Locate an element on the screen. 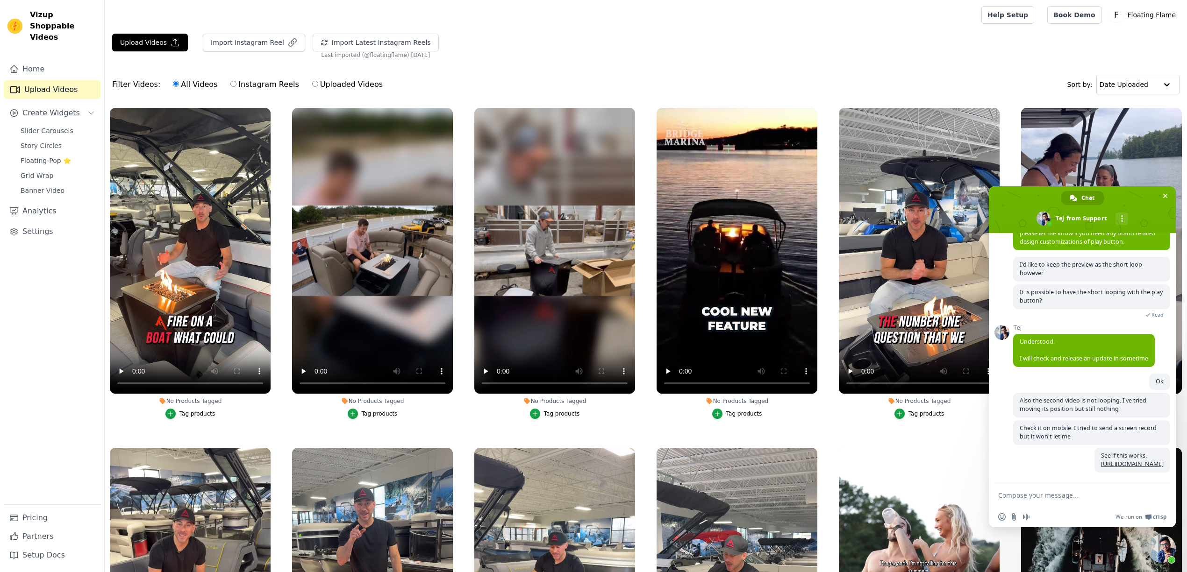 This screenshot has width=1187, height=572. a: Book Demo is located at coordinates (1074, 15).